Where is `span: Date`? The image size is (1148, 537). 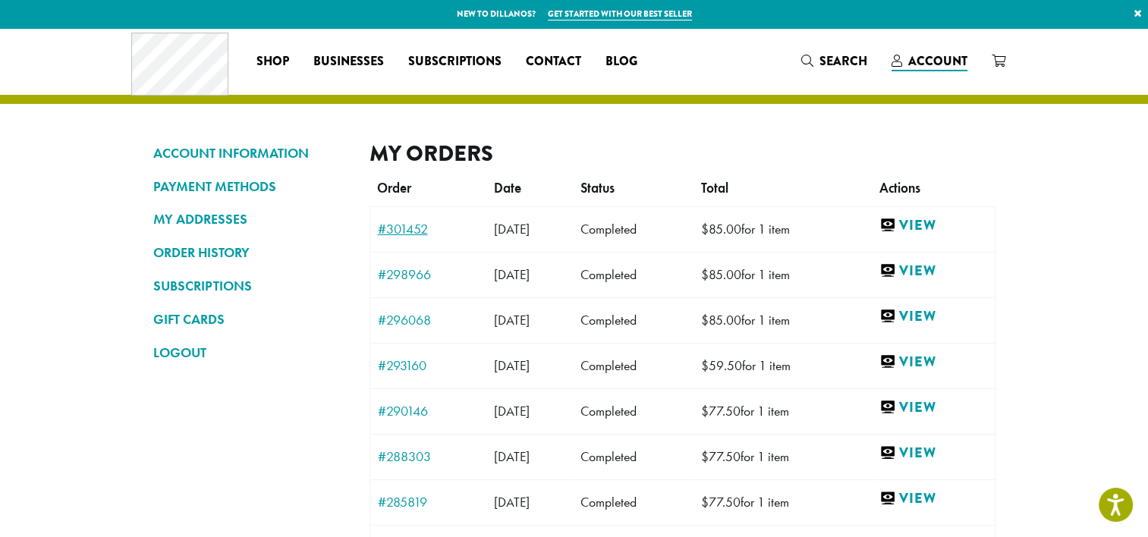 span: Date is located at coordinates (508, 188).